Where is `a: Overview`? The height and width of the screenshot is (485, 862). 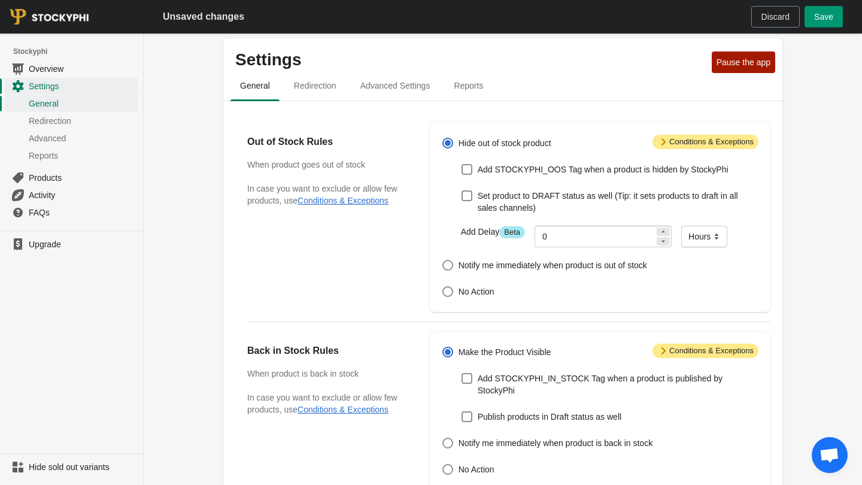
a: Overview is located at coordinates (71, 68).